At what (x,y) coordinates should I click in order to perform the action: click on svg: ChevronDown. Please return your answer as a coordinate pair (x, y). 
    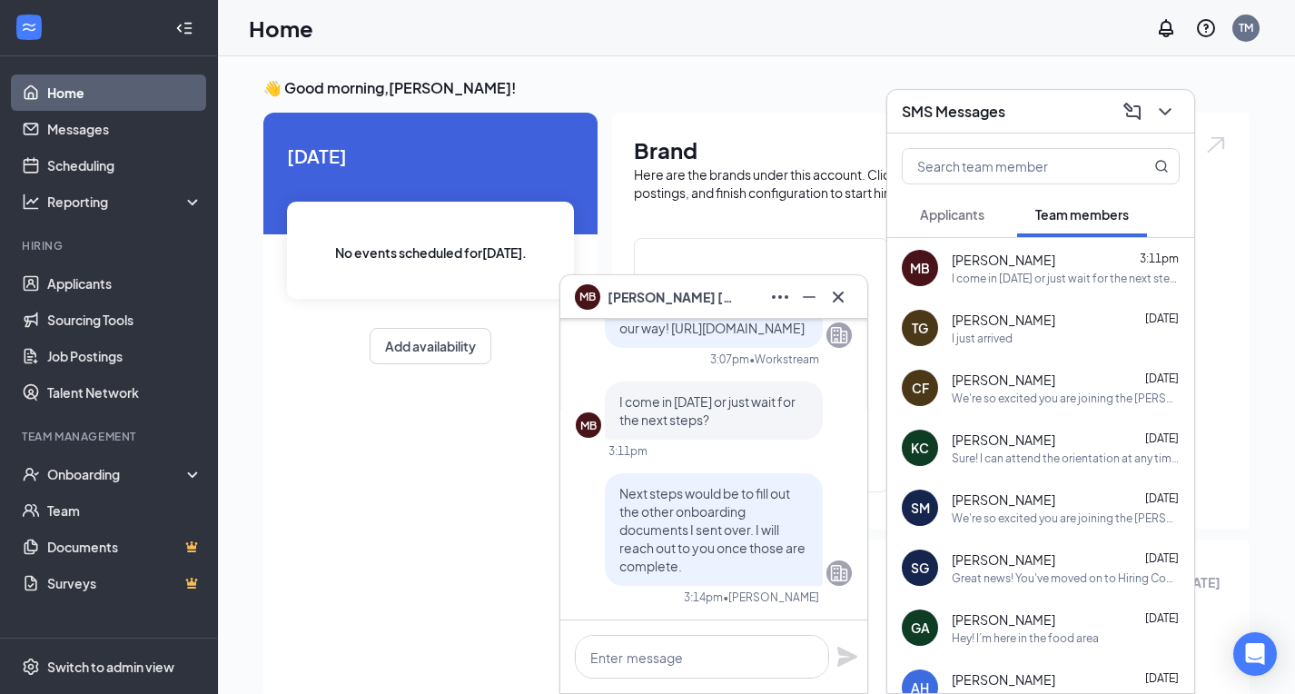
    Looking at the image, I should click on (1166, 112).